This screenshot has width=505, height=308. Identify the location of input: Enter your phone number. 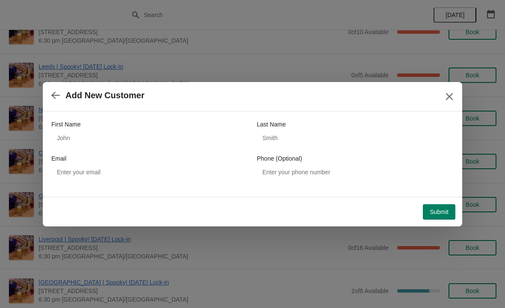
(355, 172).